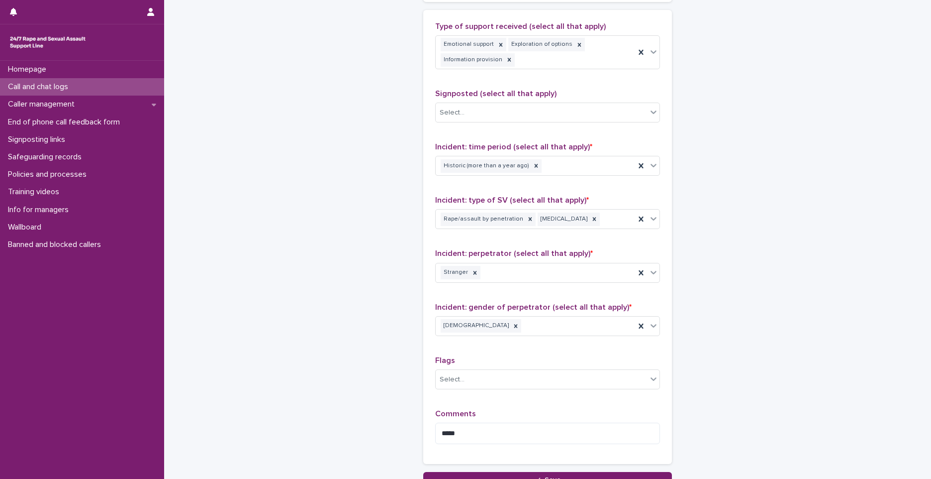 The width and height of the screenshot is (931, 479). I want to click on p: Caller management, so click(43, 104).